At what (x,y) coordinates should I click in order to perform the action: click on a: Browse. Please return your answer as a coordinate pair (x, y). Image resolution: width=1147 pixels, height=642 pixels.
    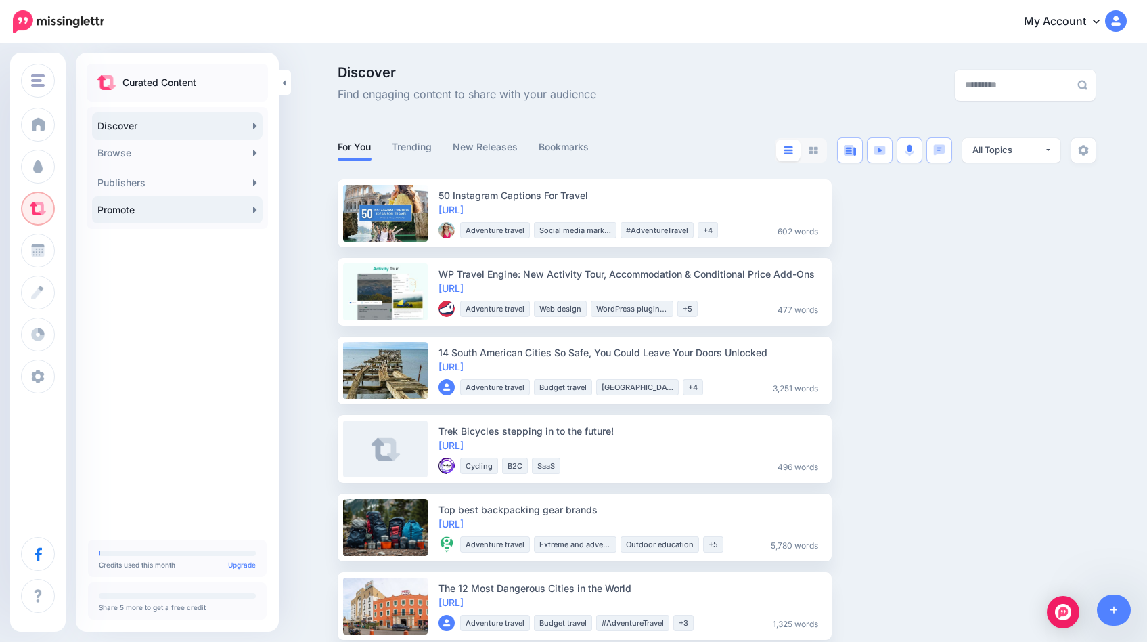
    Looking at the image, I should click on (177, 153).